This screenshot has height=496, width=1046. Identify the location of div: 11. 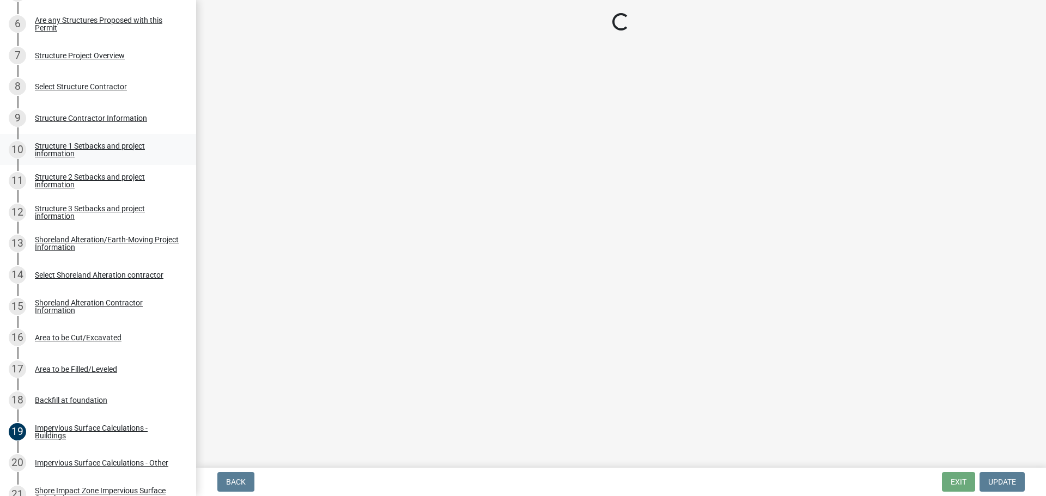
(17, 181).